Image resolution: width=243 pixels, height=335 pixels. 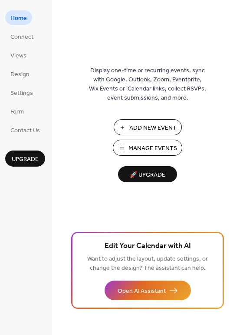 What do you see at coordinates (153, 148) in the screenshot?
I see `span: Manage Events` at bounding box center [153, 148].